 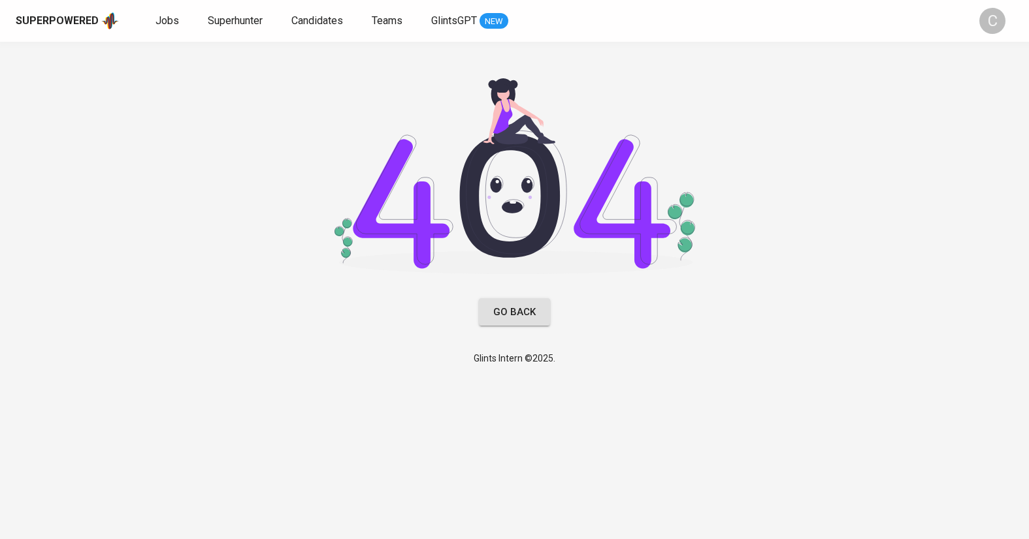 I want to click on a: Superpoweredapp logo, so click(x=67, y=21).